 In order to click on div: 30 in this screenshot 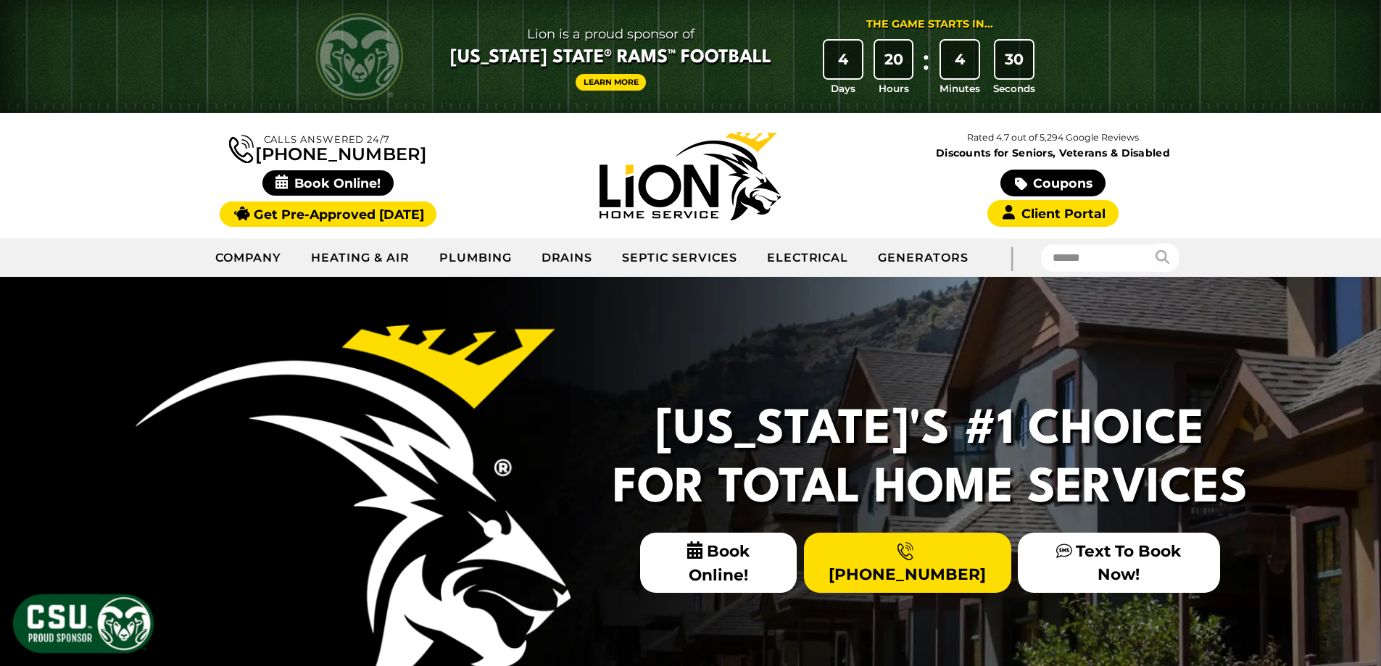, I will do `click(1014, 59)`.